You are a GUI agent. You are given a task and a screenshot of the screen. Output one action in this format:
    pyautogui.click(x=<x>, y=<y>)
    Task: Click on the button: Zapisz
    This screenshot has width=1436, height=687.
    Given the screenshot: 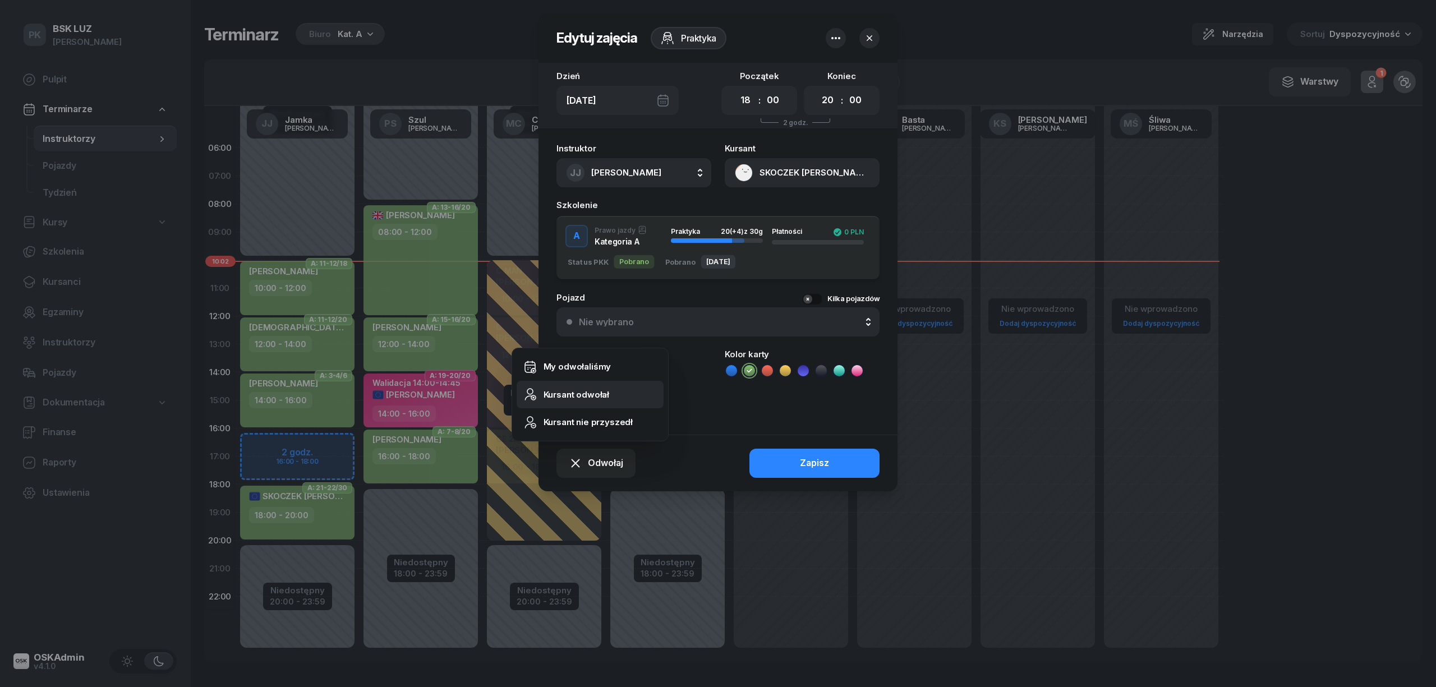 What is the action you would take?
    pyautogui.click(x=814, y=463)
    